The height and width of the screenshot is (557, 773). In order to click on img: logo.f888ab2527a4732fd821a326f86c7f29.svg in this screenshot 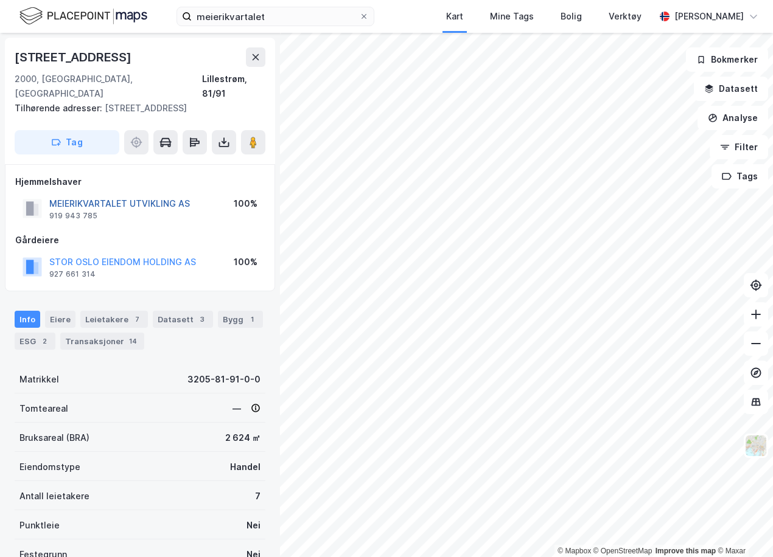, I will do `click(83, 16)`.